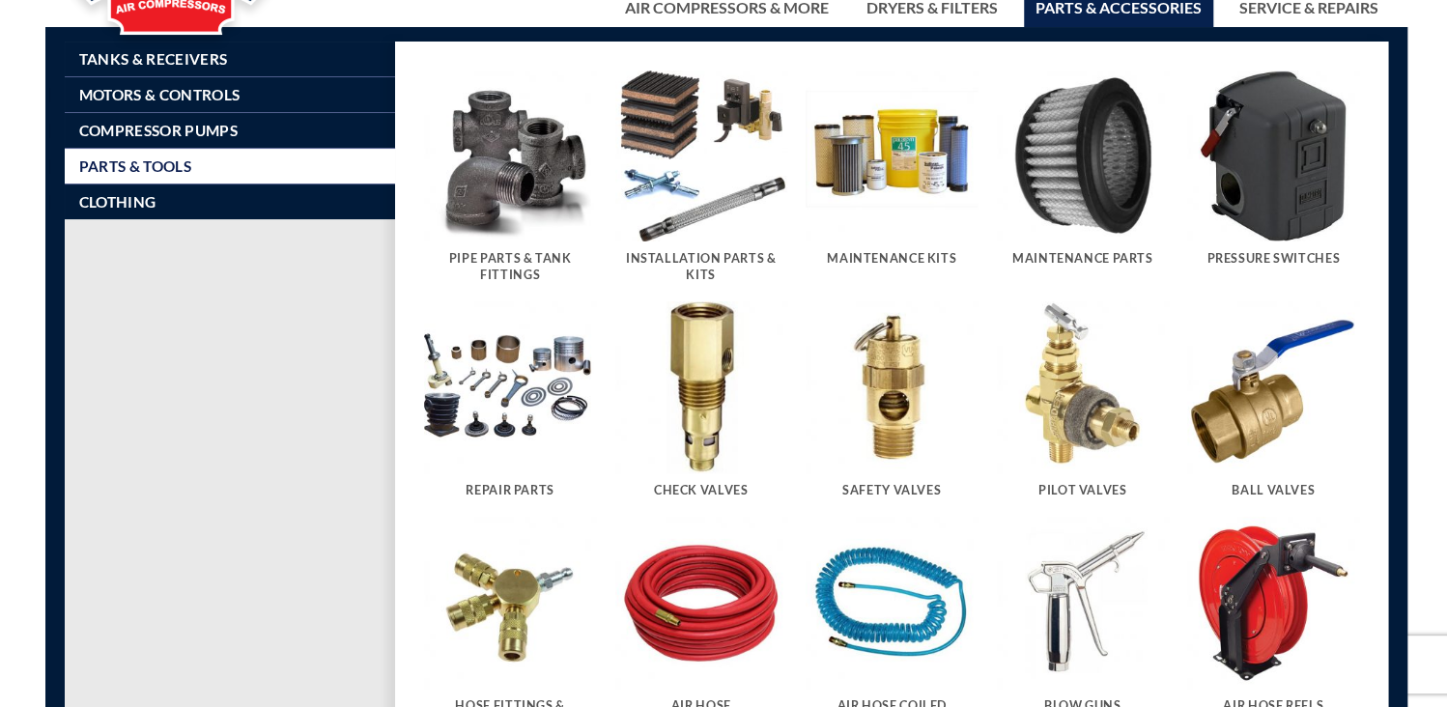 This screenshot has height=707, width=1447. Describe the element at coordinates (159, 95) in the screenshot. I see `span: Motors & Controls` at that location.